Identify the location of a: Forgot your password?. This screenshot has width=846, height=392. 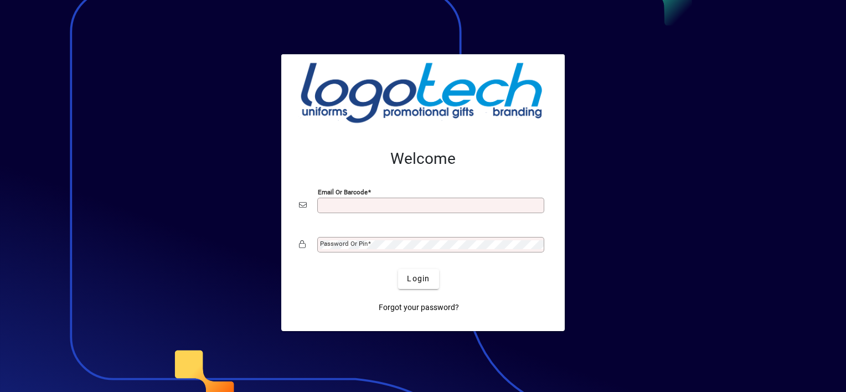
(418, 308).